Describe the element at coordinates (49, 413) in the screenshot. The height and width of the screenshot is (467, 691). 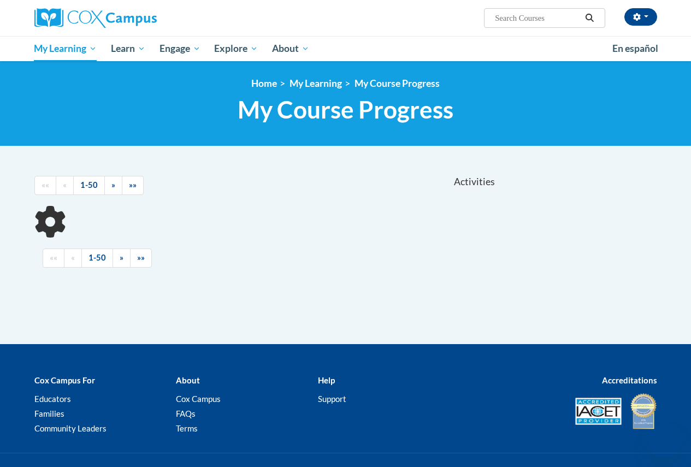
I see `a: Families` at that location.